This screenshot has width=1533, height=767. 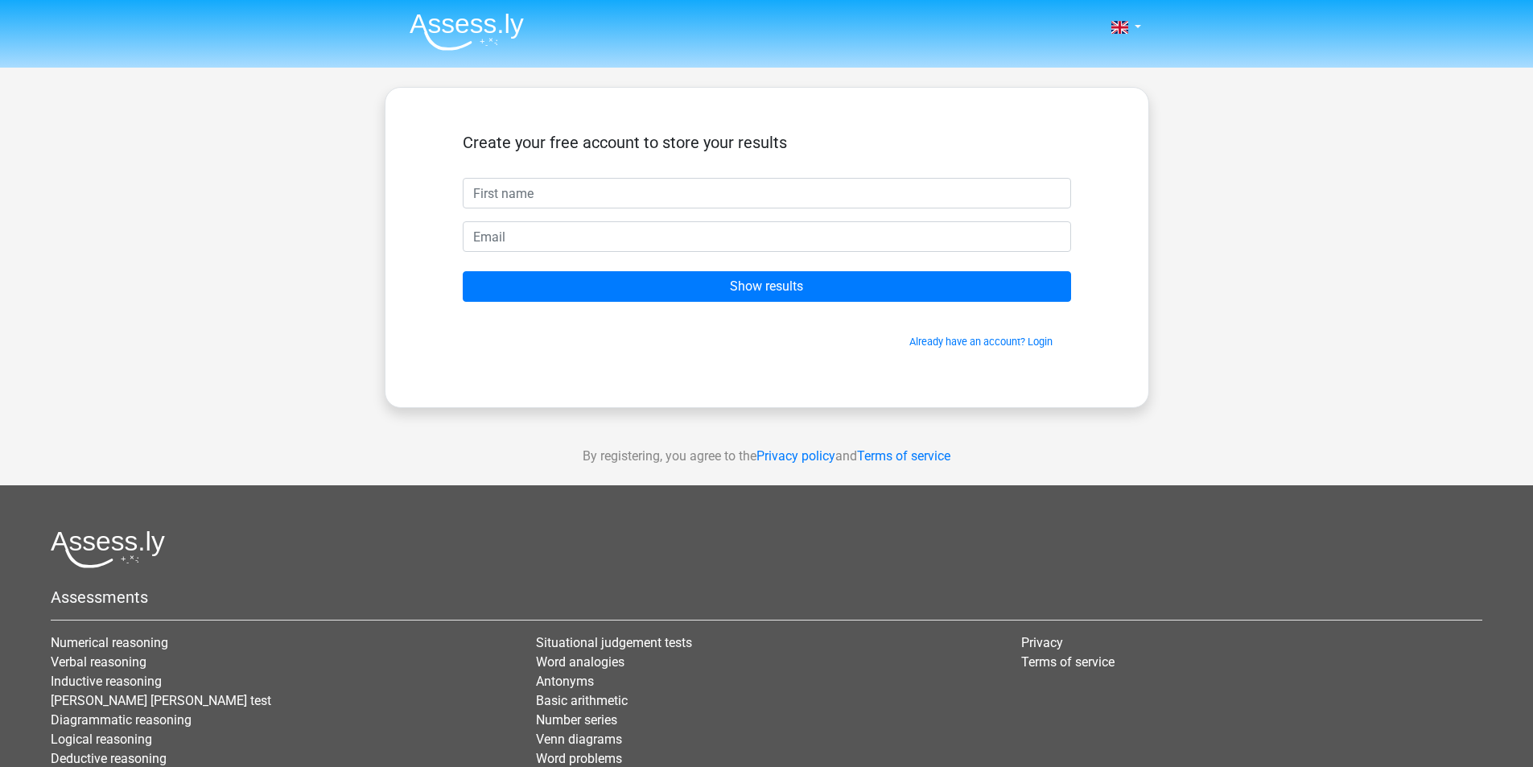 What do you see at coordinates (109, 642) in the screenshot?
I see `a: Numerical reasoning` at bounding box center [109, 642].